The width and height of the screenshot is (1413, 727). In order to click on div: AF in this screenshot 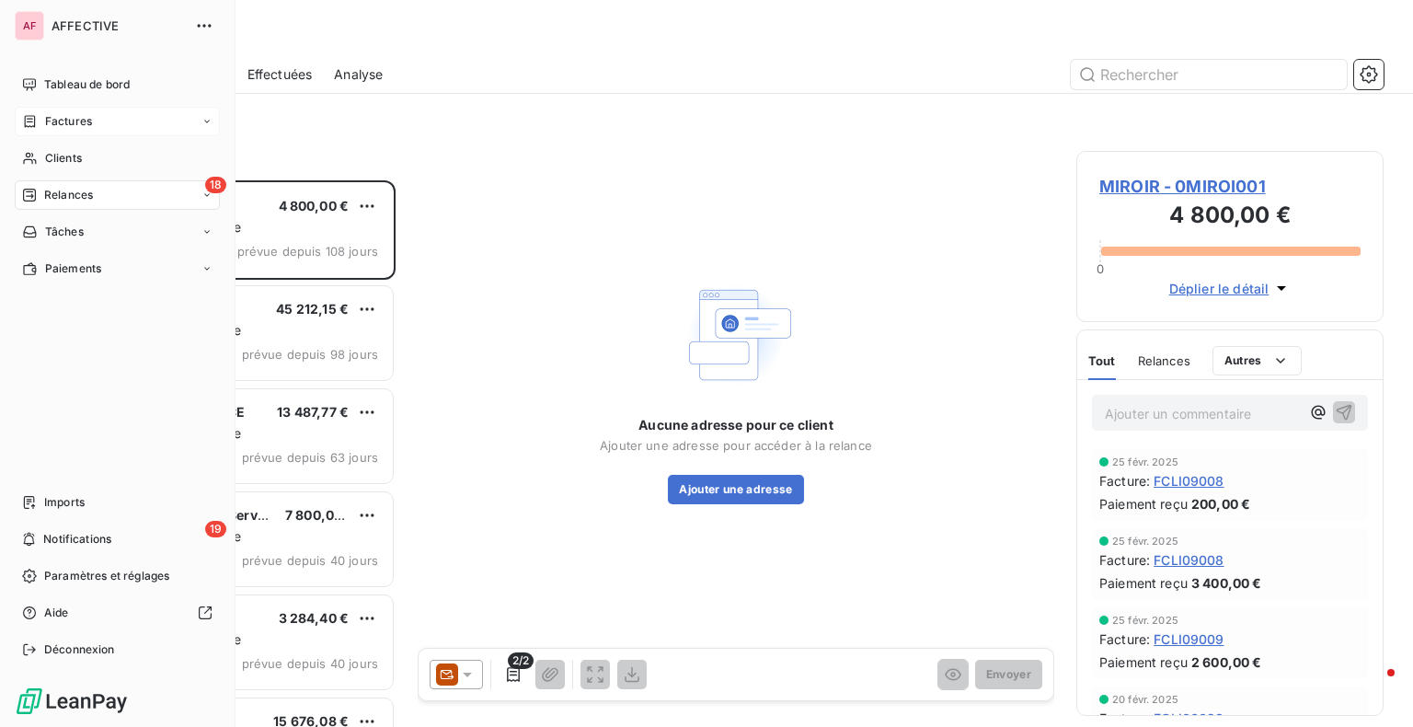, I will do `click(29, 26)`.